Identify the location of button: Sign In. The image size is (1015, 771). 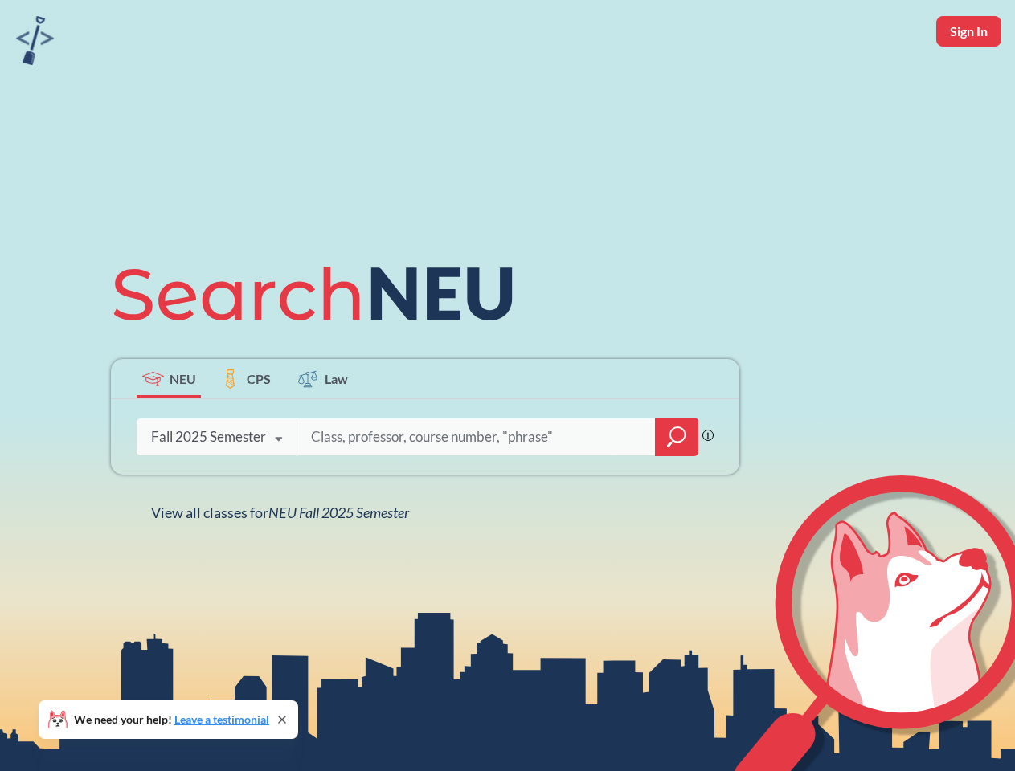
(968, 31).